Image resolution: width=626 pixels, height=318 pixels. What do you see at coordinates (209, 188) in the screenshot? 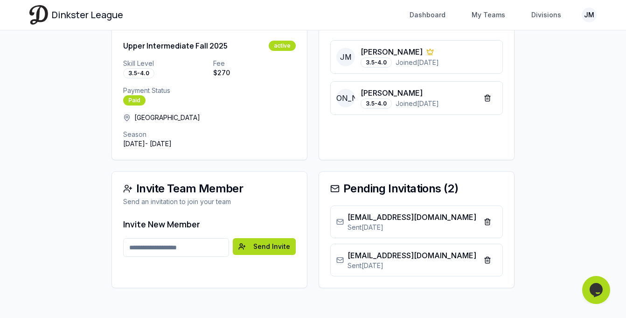
I see `div: Invite Team Member` at bounding box center [209, 188].